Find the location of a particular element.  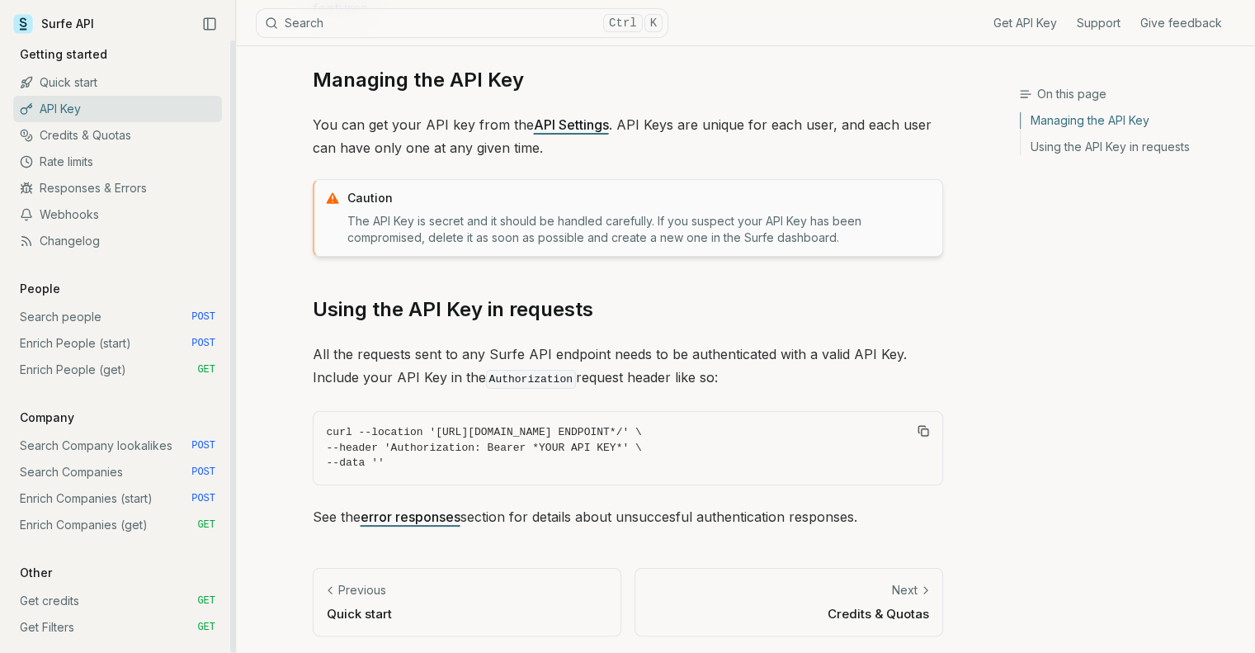

a: Changelog is located at coordinates (117, 241).